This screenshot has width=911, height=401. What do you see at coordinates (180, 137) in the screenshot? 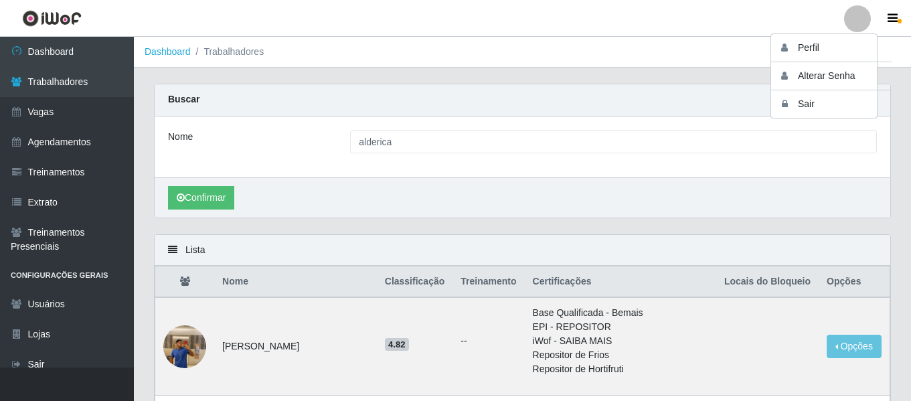
I see `label: Nome` at bounding box center [180, 137].